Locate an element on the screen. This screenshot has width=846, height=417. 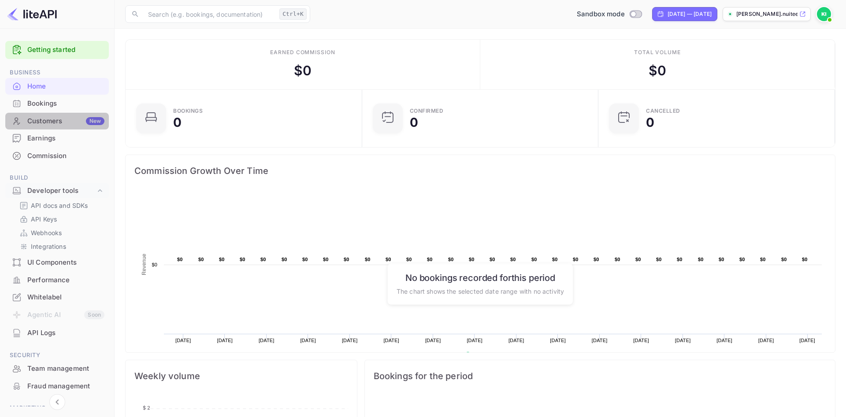
div: Performance is located at coordinates (66, 280).